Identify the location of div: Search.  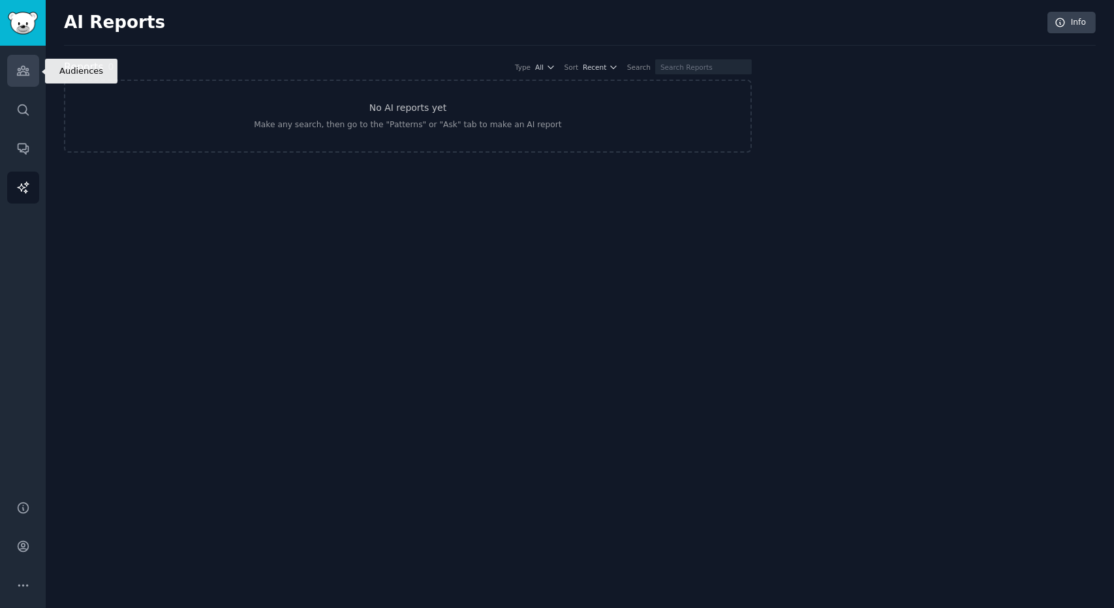
(639, 67).